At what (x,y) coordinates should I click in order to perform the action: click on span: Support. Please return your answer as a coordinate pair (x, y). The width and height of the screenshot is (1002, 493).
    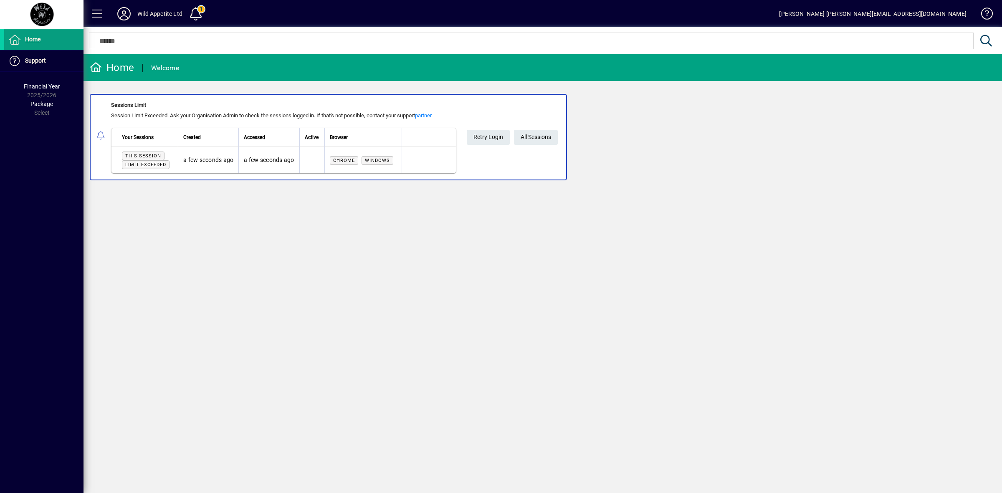
    Looking at the image, I should click on (35, 61).